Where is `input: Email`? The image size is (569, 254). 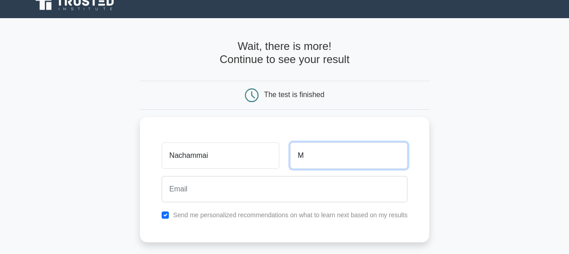
input: Email is located at coordinates (284, 189).